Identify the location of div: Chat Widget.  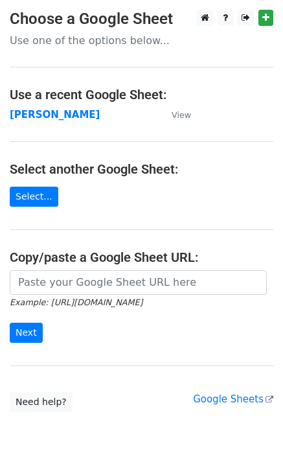
(251, 433).